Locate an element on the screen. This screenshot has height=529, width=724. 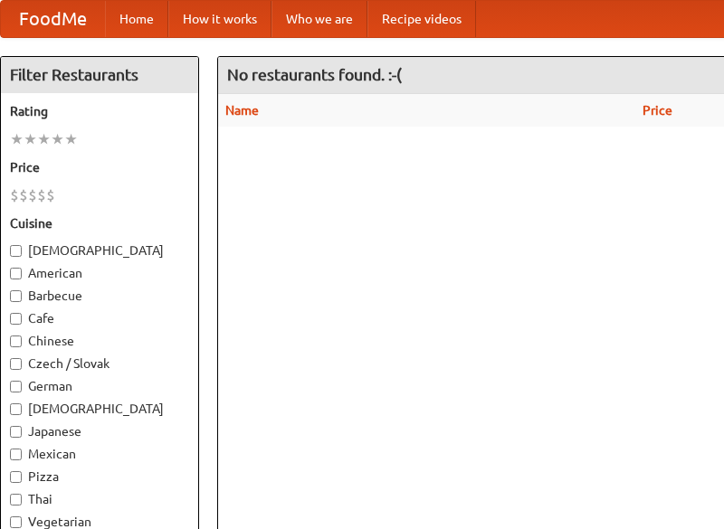
label: Cafe is located at coordinates (100, 318).